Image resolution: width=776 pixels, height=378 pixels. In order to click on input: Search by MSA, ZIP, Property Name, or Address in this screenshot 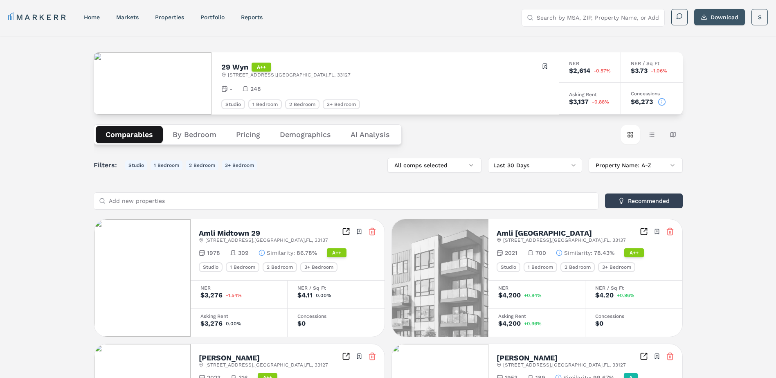, I will do `click(598, 18)`.